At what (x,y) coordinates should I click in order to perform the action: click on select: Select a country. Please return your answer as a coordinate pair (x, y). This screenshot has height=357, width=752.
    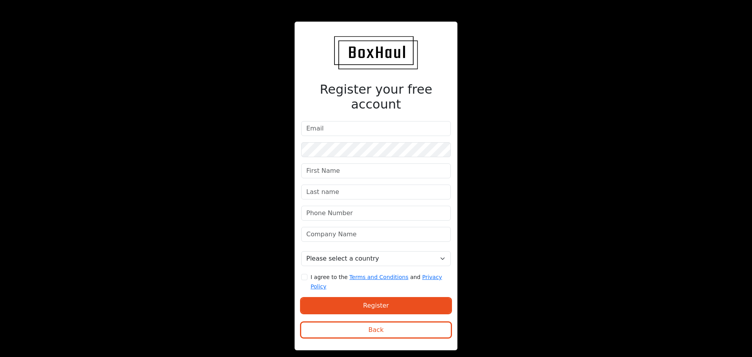
    Looking at the image, I should click on (376, 258).